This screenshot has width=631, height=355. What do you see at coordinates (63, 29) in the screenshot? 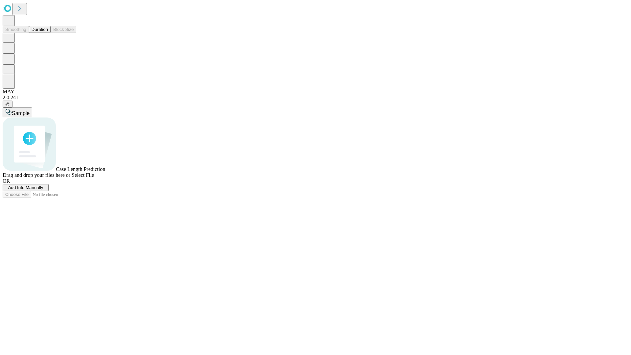
I see `button: Block Size` at bounding box center [63, 29].